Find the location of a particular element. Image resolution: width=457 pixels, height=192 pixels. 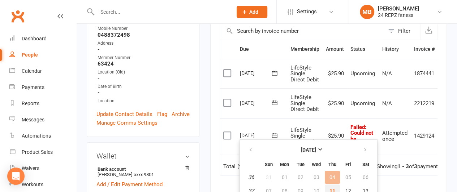

a: Clubworx is located at coordinates (18, 16).